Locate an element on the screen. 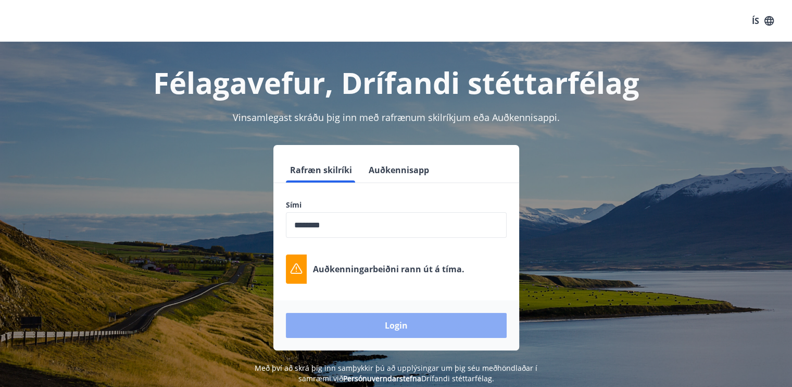 The width and height of the screenshot is (792, 387). label: Sími is located at coordinates (396, 205).